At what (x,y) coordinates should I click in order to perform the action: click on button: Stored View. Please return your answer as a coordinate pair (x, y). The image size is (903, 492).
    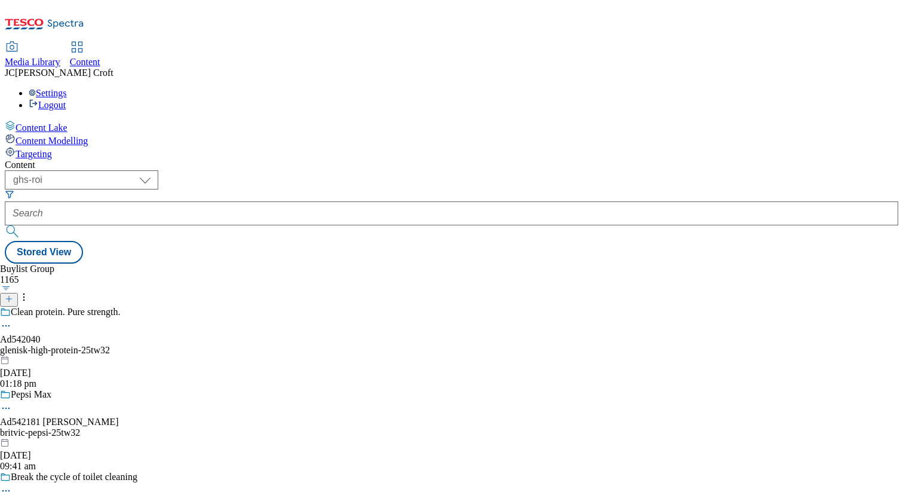
    Looking at the image, I should click on (44, 252).